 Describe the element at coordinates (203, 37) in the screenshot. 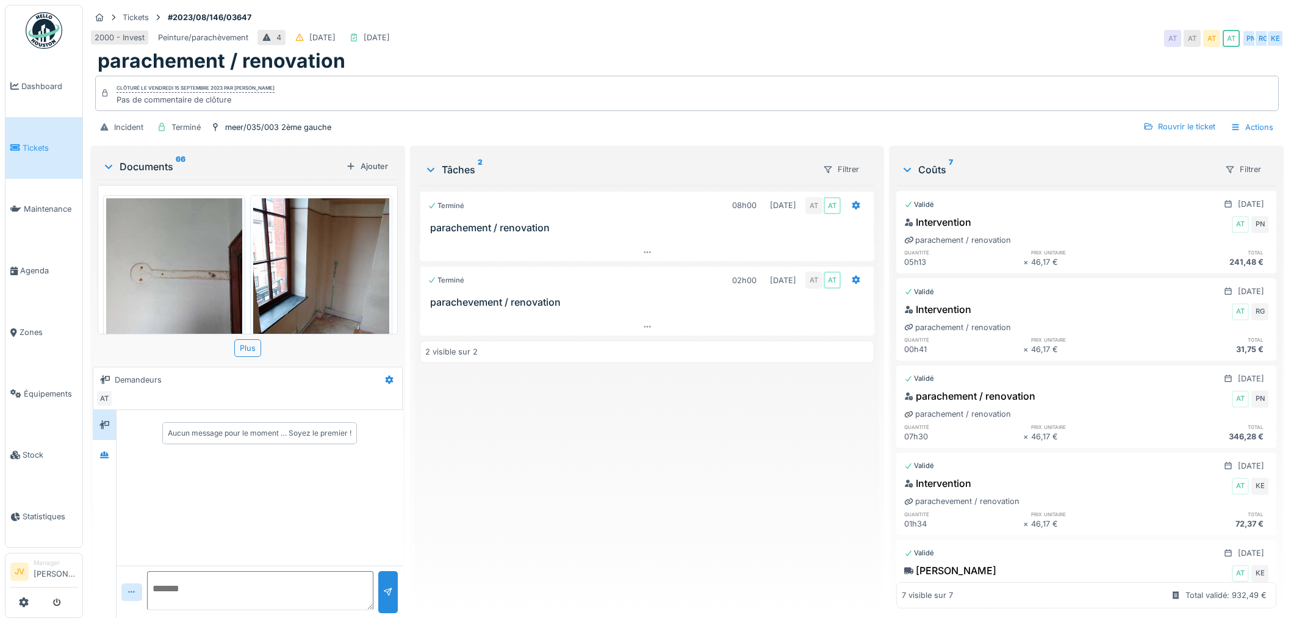

I see `div: Peinture/parachèvement` at that location.